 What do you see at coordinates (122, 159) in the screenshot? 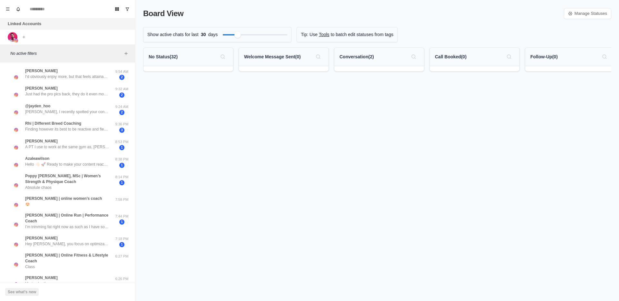
I see `p: 8:38 PM` at bounding box center [122, 159].